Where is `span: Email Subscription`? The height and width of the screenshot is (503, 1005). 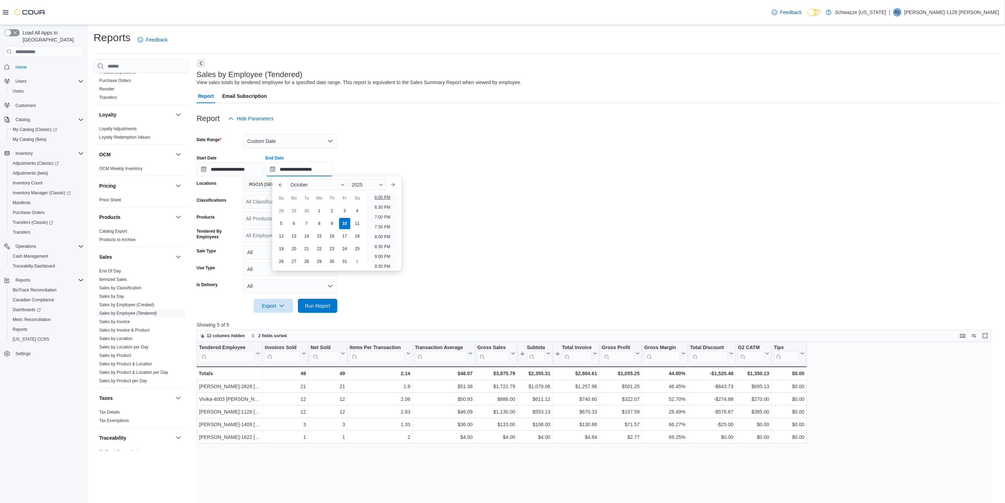 span: Email Subscription is located at coordinates (245, 96).